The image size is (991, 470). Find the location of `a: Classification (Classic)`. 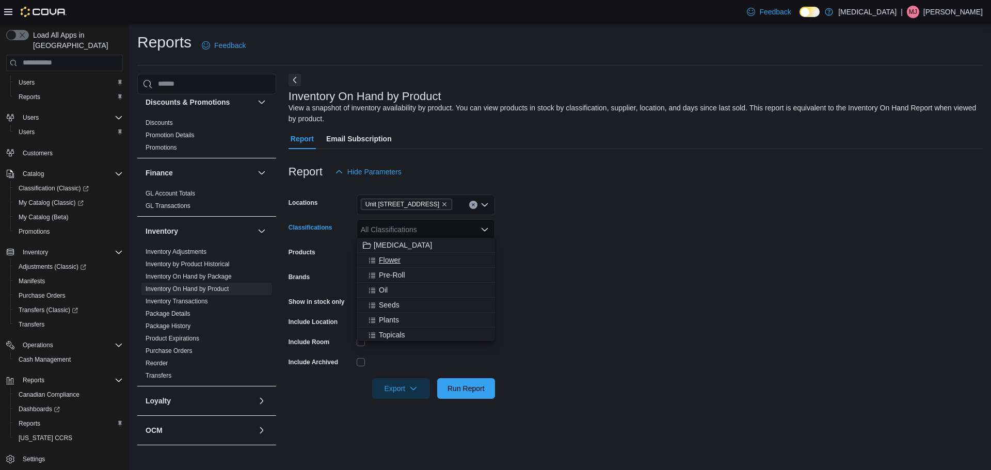

a: Classification (Classic) is located at coordinates (54, 188).